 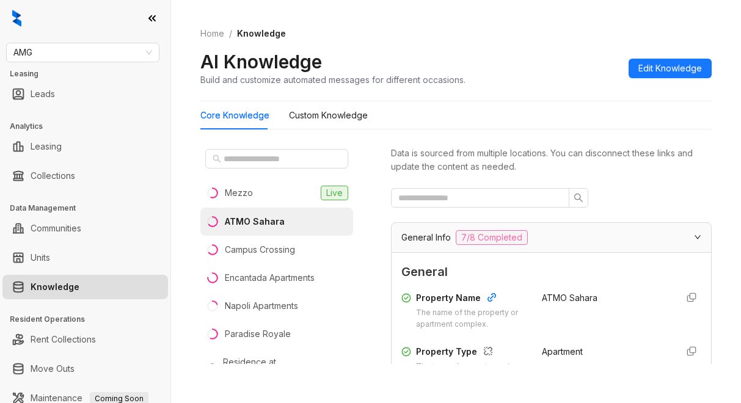 What do you see at coordinates (90, 74) in the screenshot?
I see `h3: Leasing` at bounding box center [90, 74].